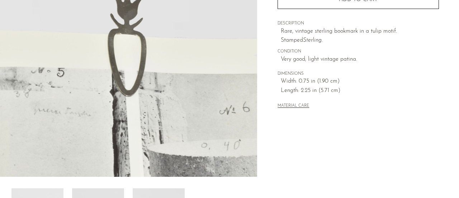  What do you see at coordinates (294, 106) in the screenshot?
I see `button: MATERIAL CARE` at bounding box center [294, 106].